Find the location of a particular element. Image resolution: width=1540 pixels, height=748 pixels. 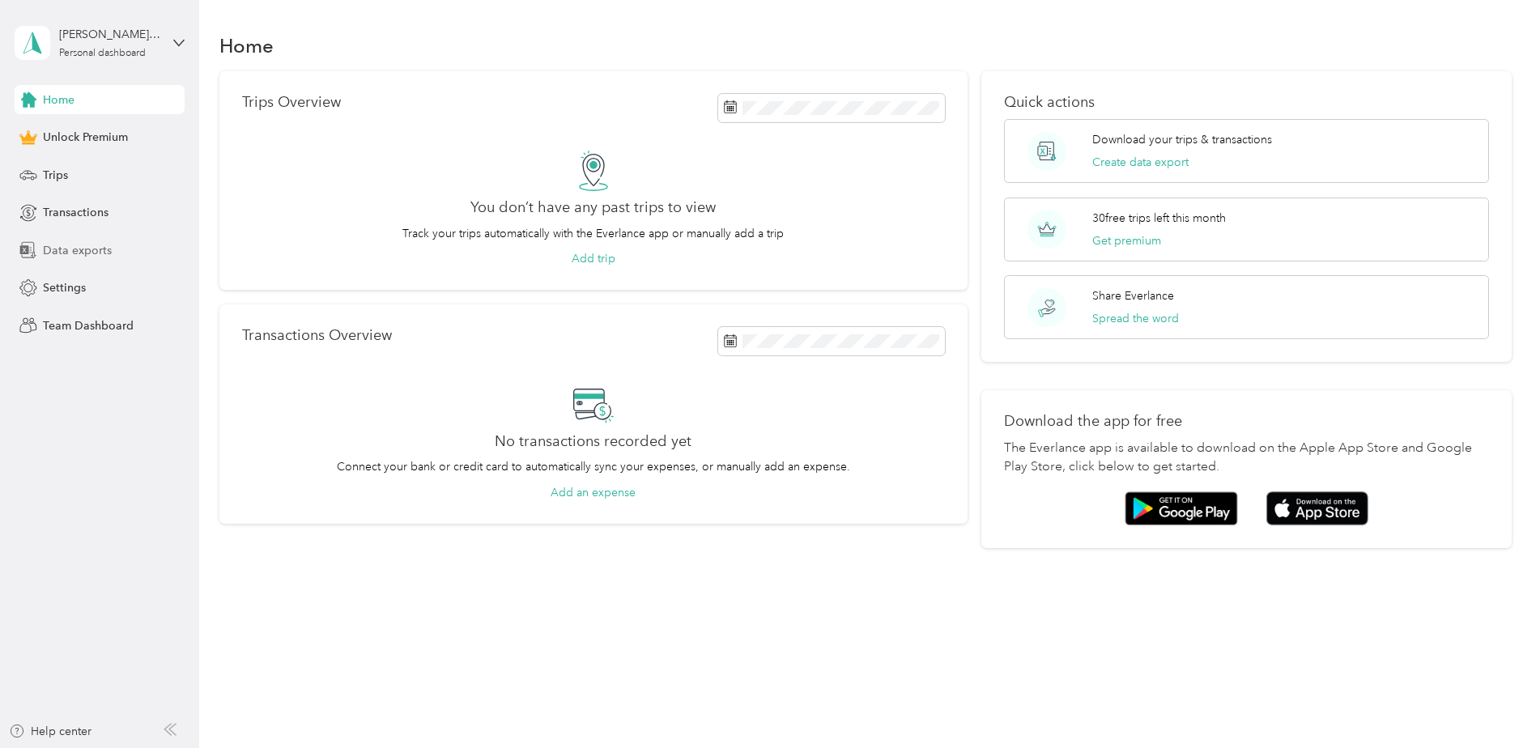

p: The Everlance app is available to download on the Apple App Store and Google Play Store, click be... is located at coordinates (1246, 458).